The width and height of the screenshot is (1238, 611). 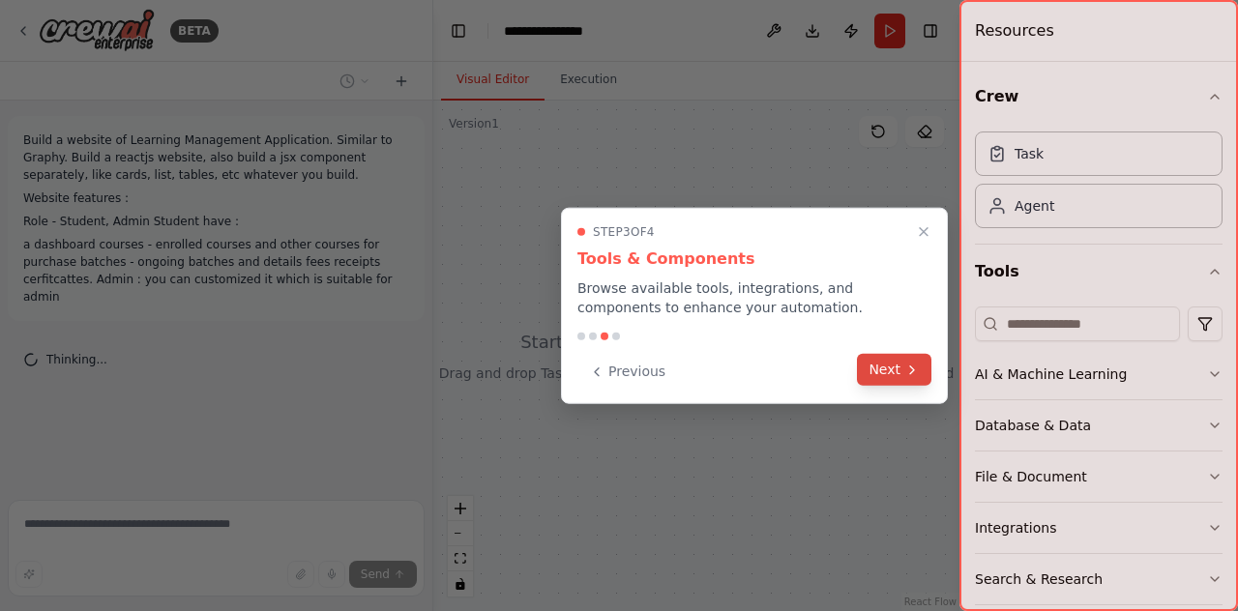 I want to click on span: Step 3 of 4, so click(x=624, y=232).